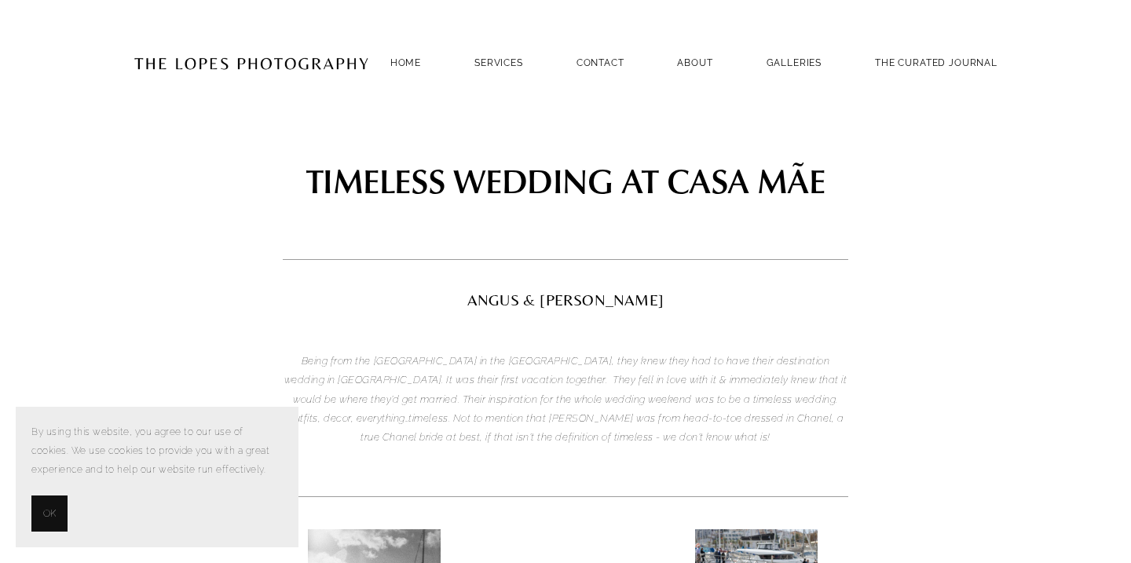 The width and height of the screenshot is (1131, 563). What do you see at coordinates (49, 514) in the screenshot?
I see `button: OK` at bounding box center [49, 514].